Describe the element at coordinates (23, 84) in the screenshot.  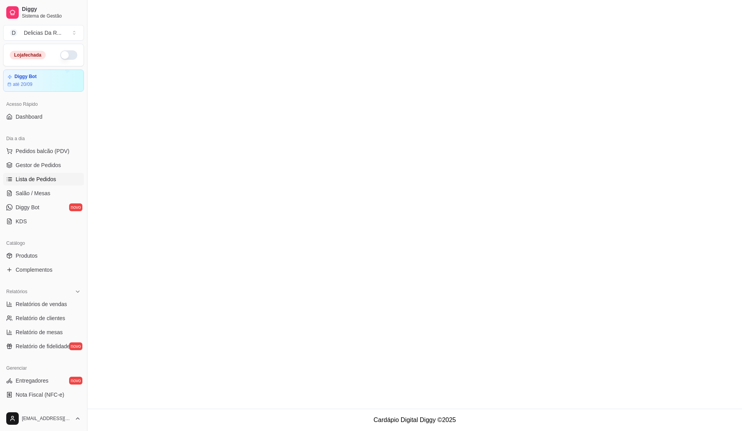
I see `article: até 20/09` at that location.